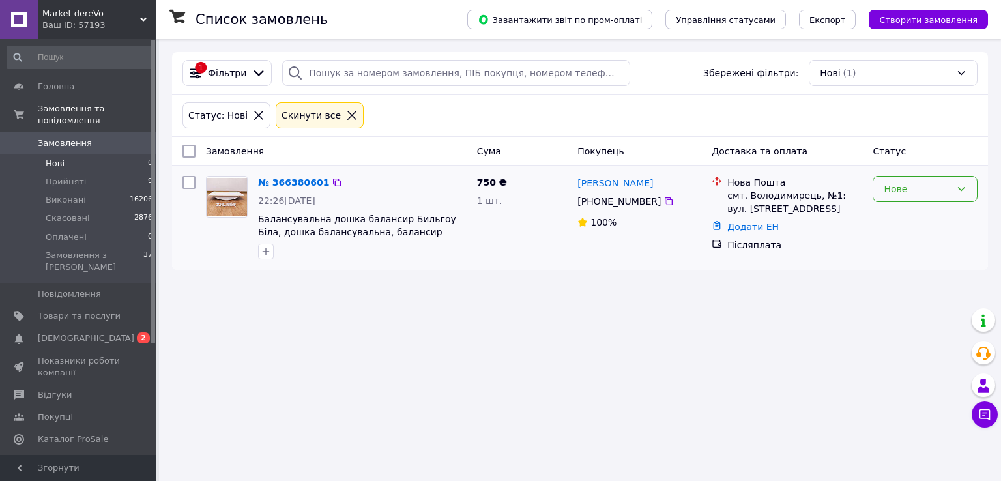  What do you see at coordinates (928, 20) in the screenshot?
I see `span: Створити замовлення` at bounding box center [928, 20].